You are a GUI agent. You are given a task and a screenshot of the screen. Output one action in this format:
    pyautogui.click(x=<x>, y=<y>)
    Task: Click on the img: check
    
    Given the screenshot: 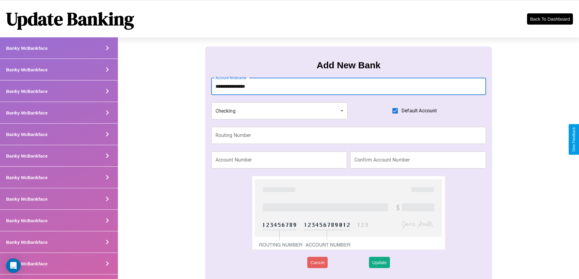 What is the action you would take?
    pyautogui.click(x=348, y=213)
    